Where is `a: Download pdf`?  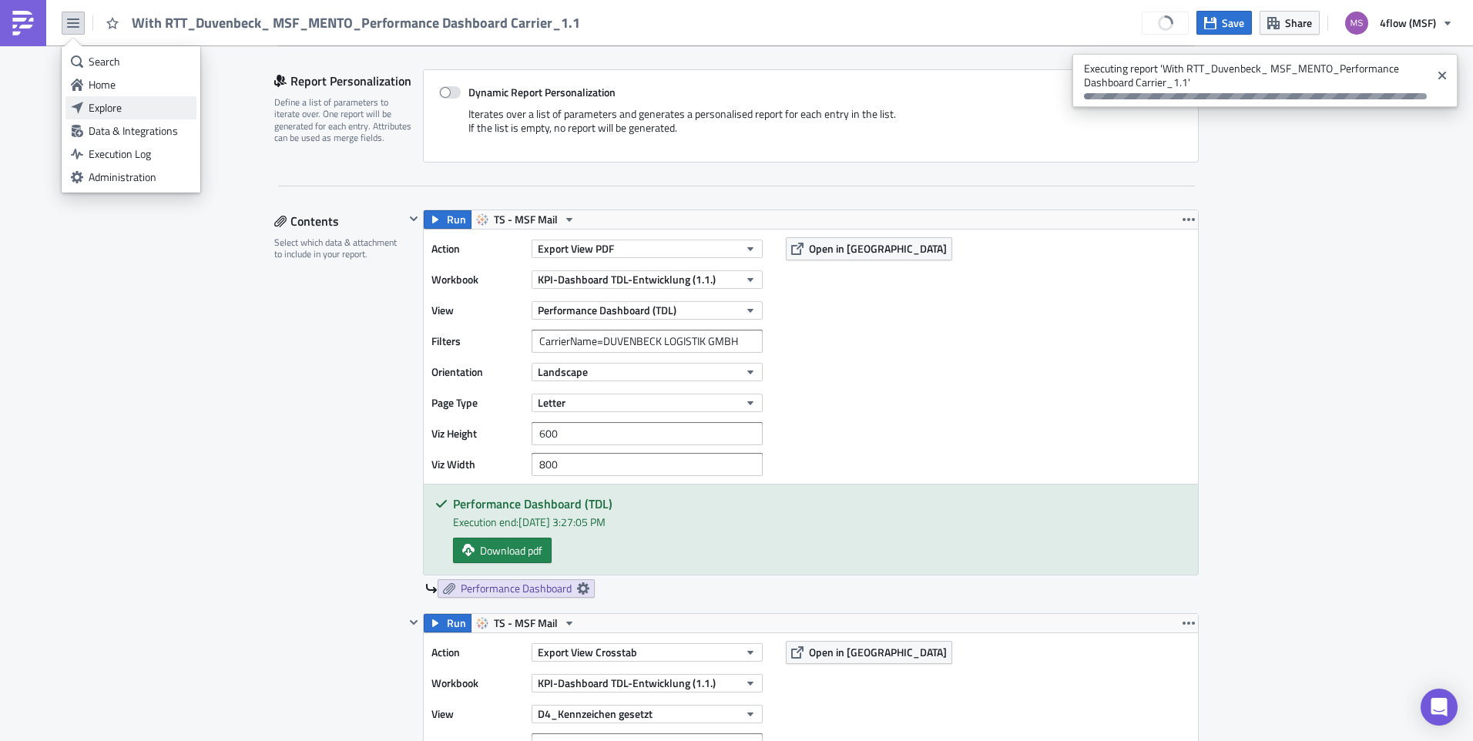
a: Download pdf is located at coordinates (502, 550).